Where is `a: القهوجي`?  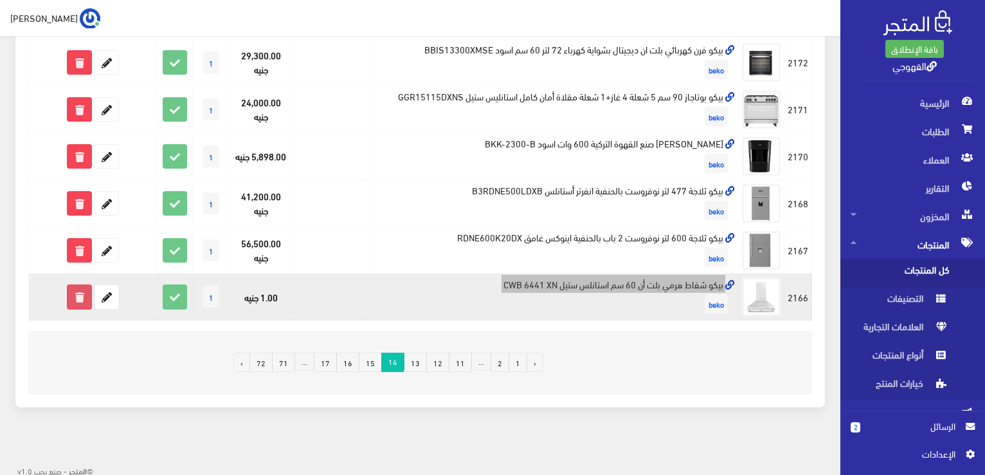
a: القهوجي is located at coordinates (915, 65).